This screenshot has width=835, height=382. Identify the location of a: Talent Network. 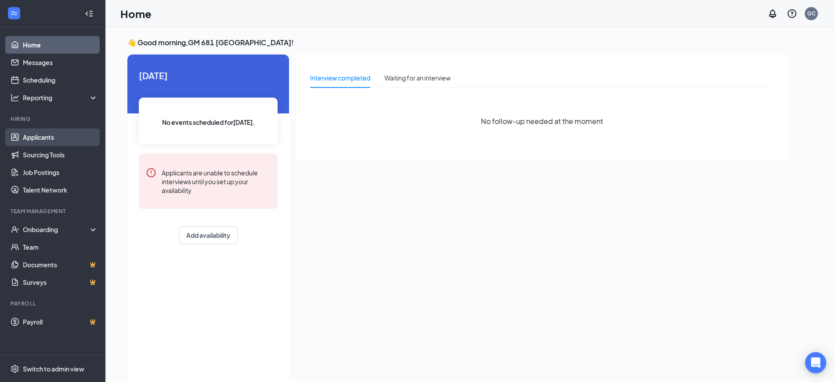
(60, 190).